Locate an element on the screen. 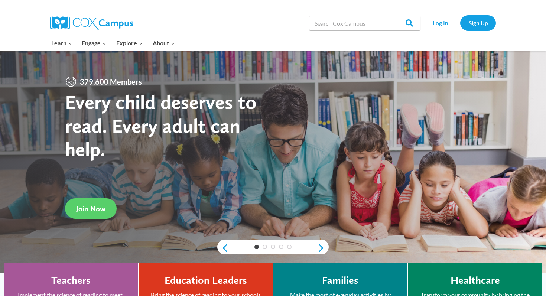 The width and height of the screenshot is (546, 296). h4: Healthcare is located at coordinates (475, 281).